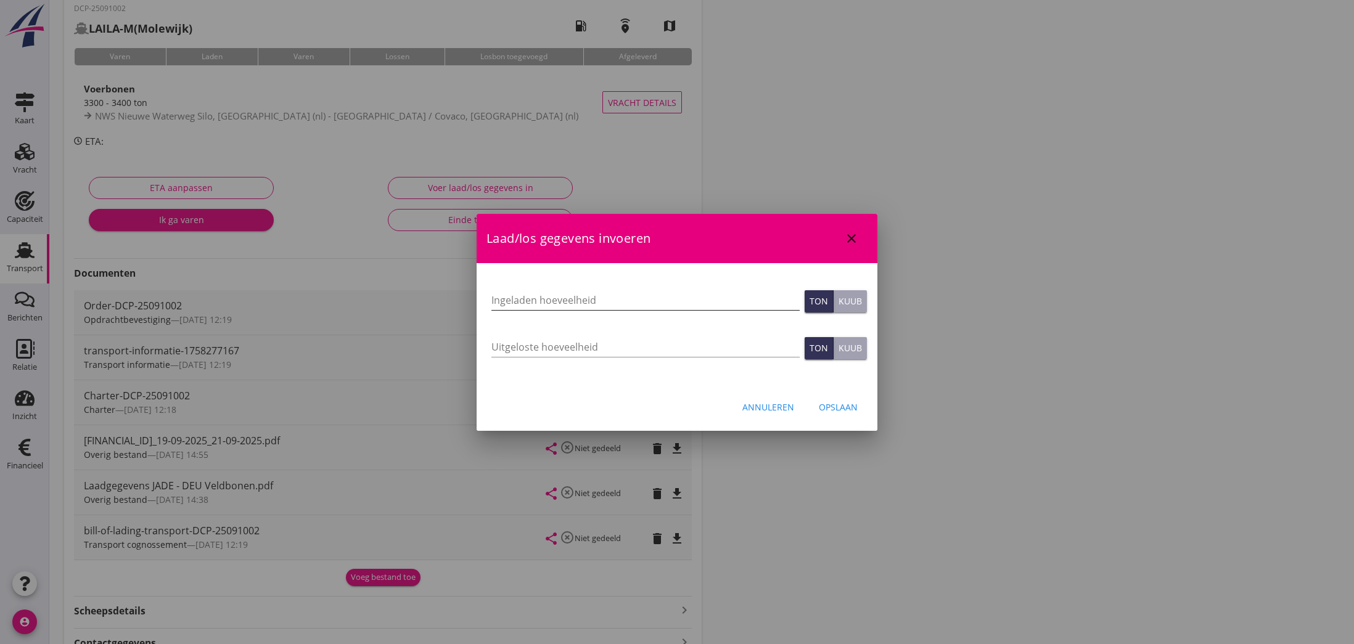 The width and height of the screenshot is (1354, 644). What do you see at coordinates (768, 408) in the screenshot?
I see `button: Annuleren` at bounding box center [768, 408].